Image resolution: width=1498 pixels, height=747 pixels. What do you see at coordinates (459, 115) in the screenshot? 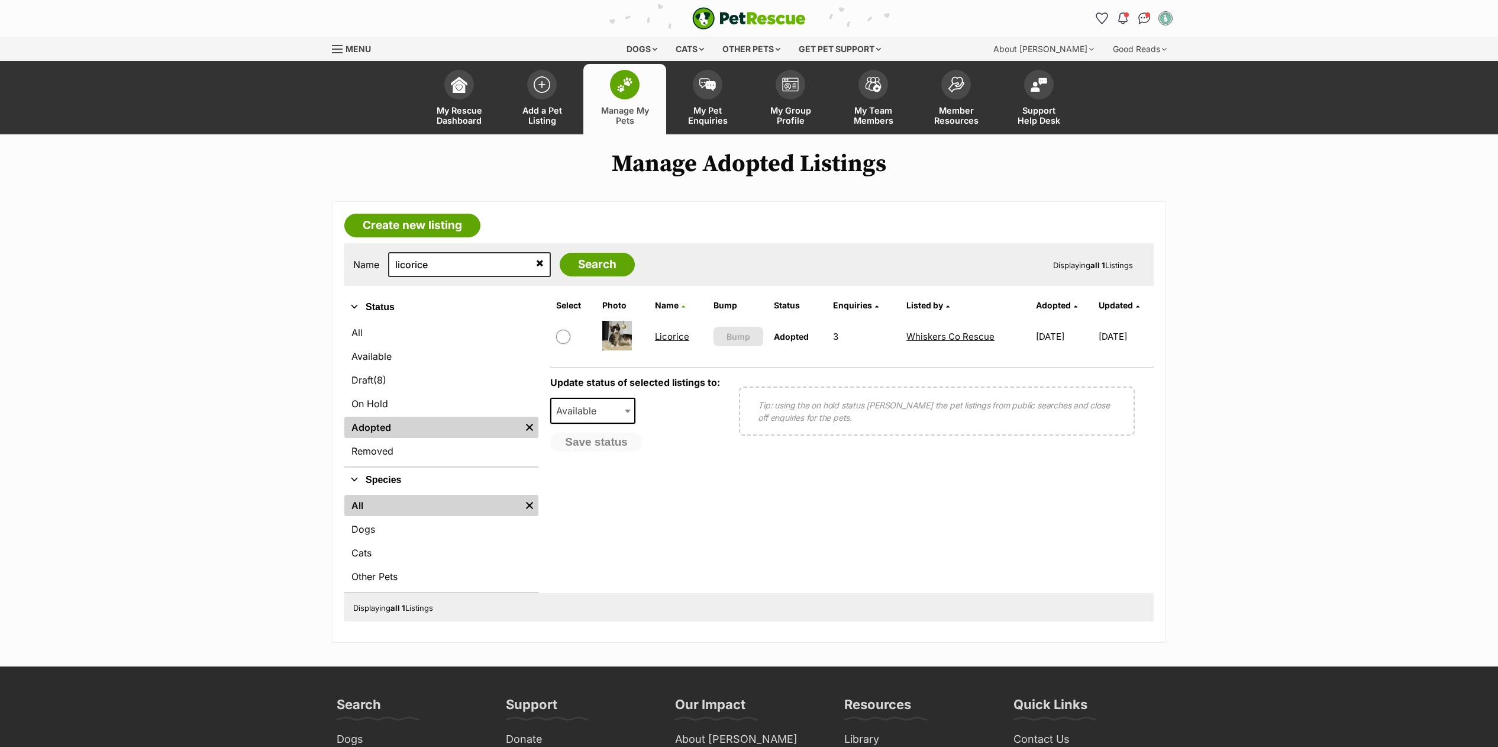
I see `span: My Rescue Dashboard` at bounding box center [459, 115].